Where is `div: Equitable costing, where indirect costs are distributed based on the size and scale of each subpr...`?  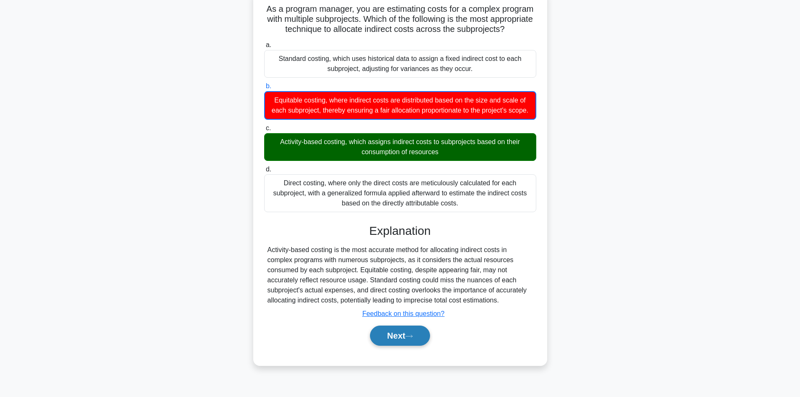 div: Equitable costing, where indirect costs are distributed based on the size and scale of each subpr... is located at coordinates (400, 105).